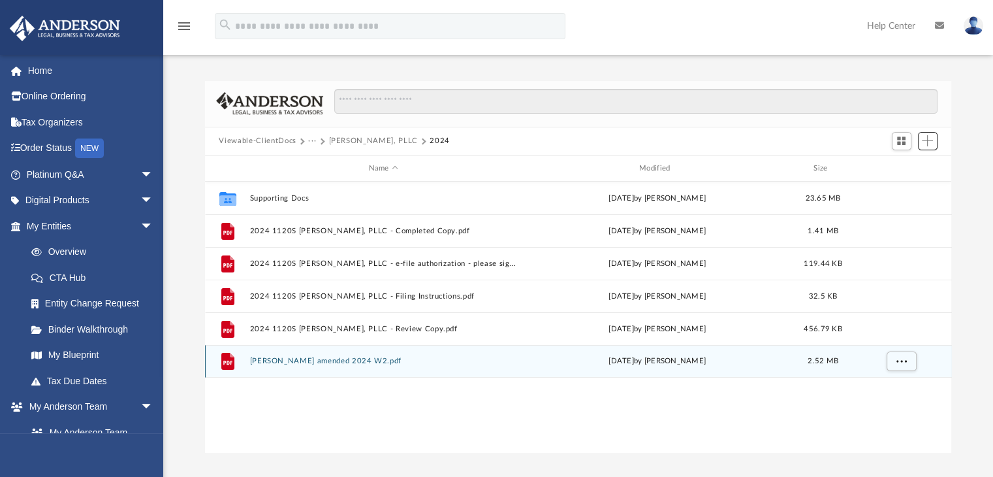 The height and width of the screenshot is (477, 993). Describe the element at coordinates (92, 355) in the screenshot. I see `a: My Blueprint` at that location.